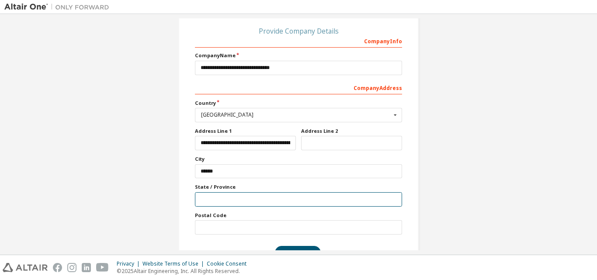 The height and width of the screenshot is (280, 597). I want to click on div: Provide Company Details, so click(299, 31).